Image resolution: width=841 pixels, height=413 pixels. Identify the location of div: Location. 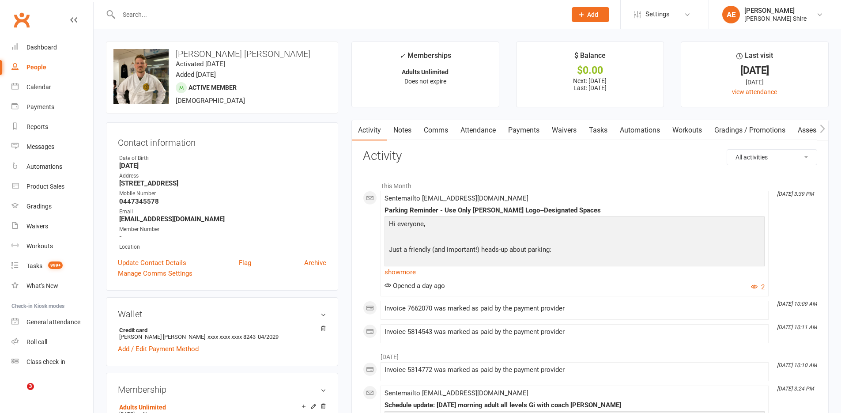
(223, 247).